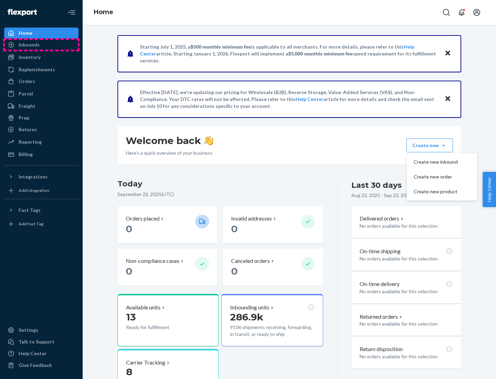  I want to click on span: $500 monthly minimum fee, so click(221, 47).